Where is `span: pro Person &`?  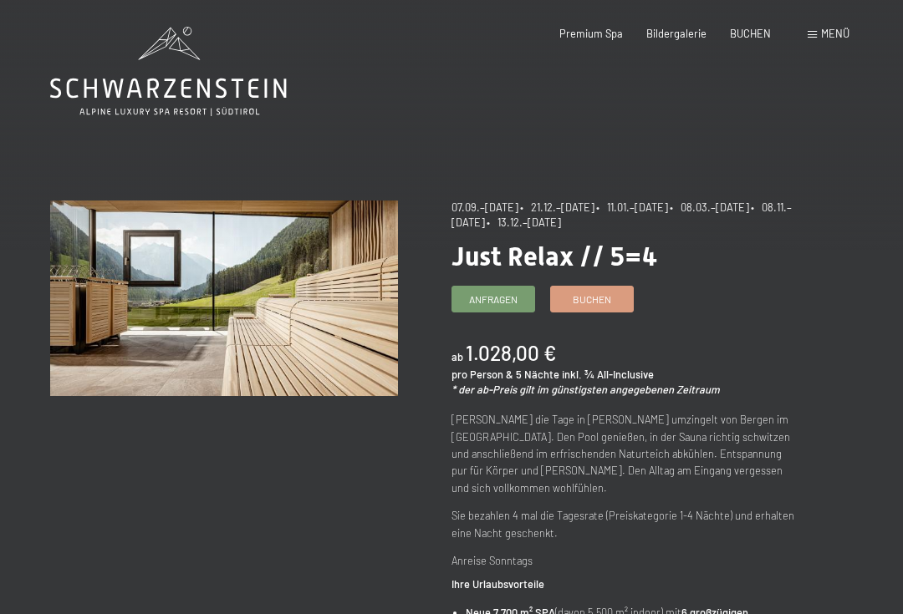 span: pro Person & is located at coordinates (482, 375).